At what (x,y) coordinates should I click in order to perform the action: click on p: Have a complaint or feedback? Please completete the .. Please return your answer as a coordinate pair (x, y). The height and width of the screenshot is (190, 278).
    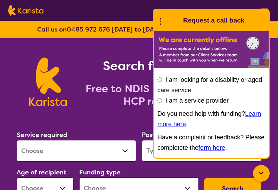
    Looking at the image, I should click on (211, 143).